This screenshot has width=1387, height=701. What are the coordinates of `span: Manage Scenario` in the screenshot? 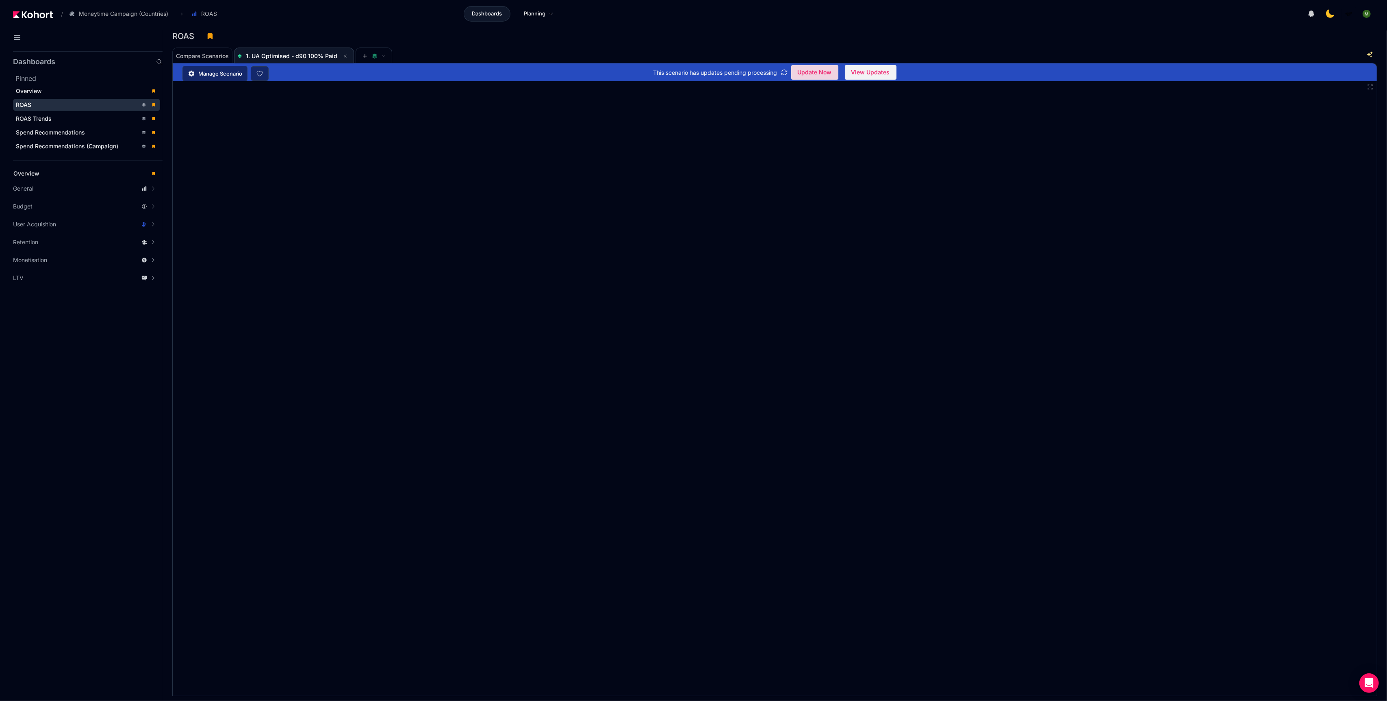 It's located at (220, 74).